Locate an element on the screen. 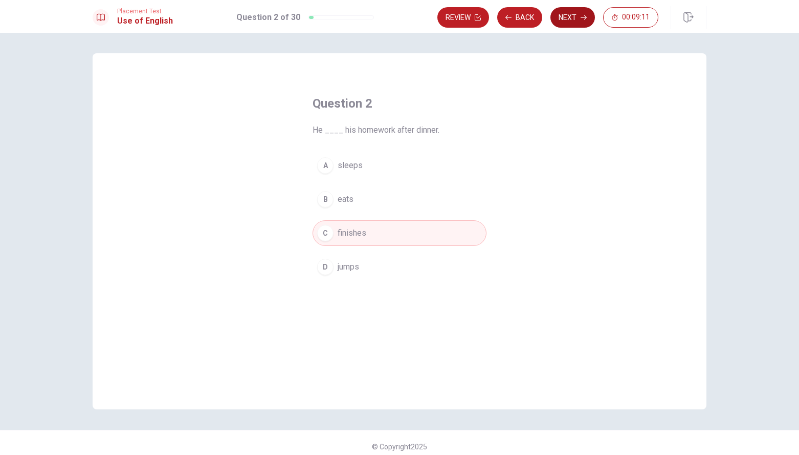  button: Beats is located at coordinates (400, 199).